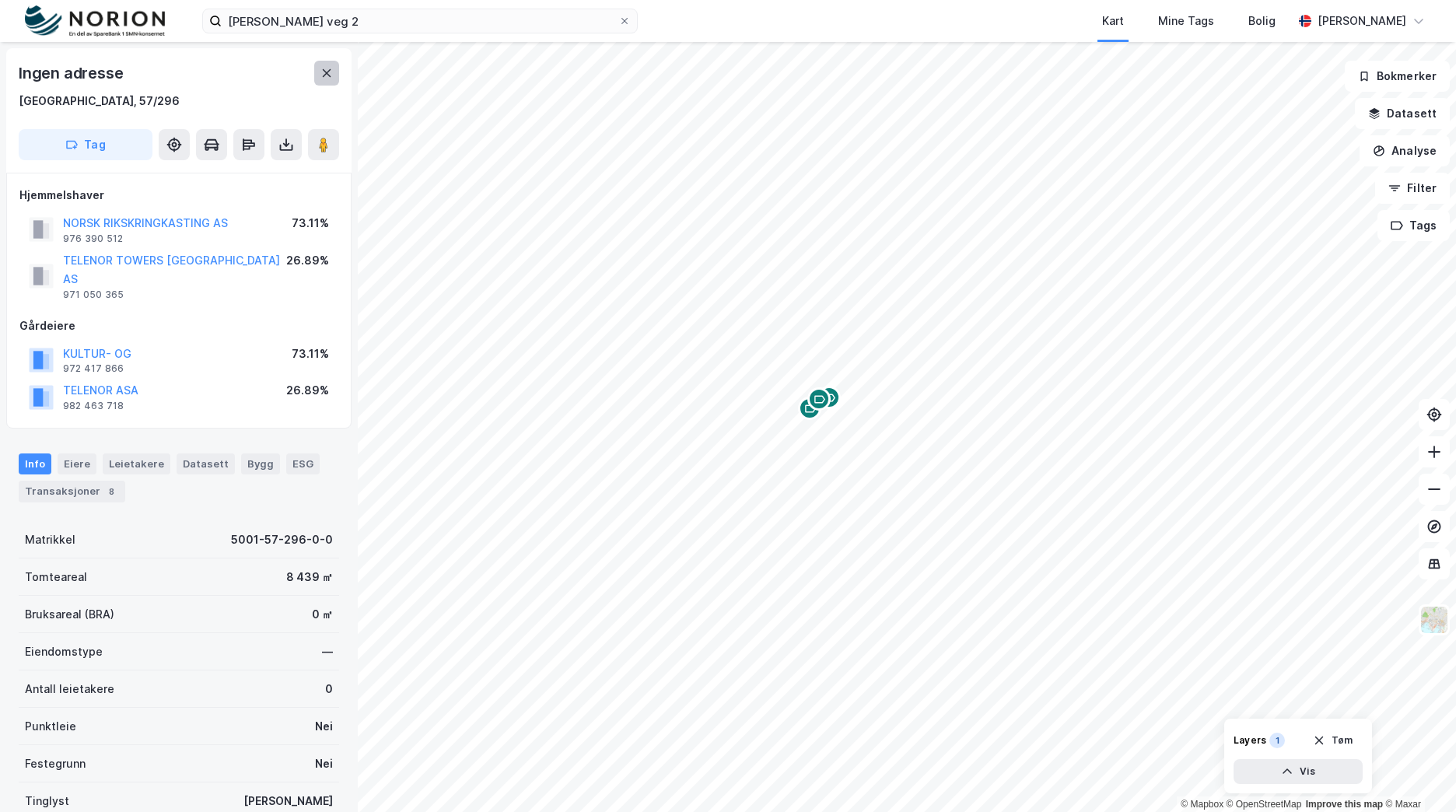 The width and height of the screenshot is (1456, 812). What do you see at coordinates (1298, 771) in the screenshot?
I see `button: Vis` at bounding box center [1298, 771].